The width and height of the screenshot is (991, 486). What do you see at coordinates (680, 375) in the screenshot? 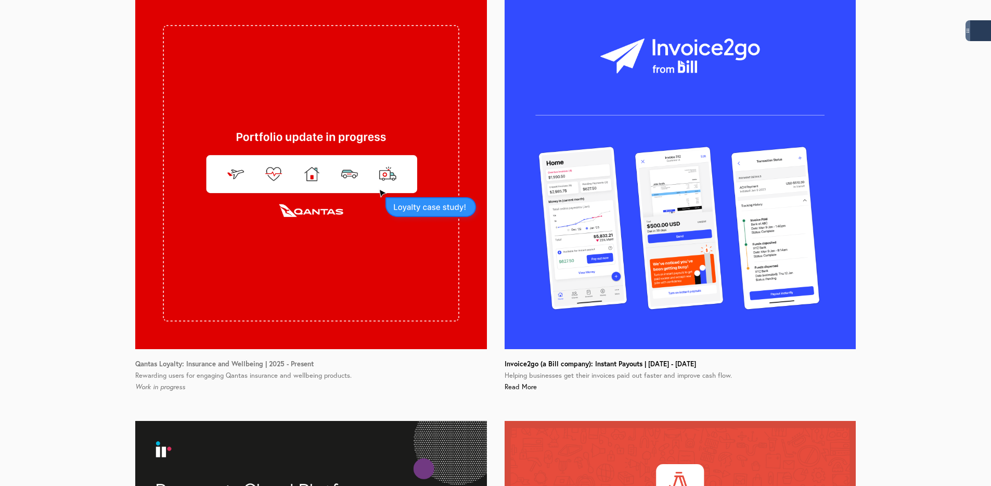
I see `p: Helping businesses get their invoices paid out faster and improve cash flow.` at bounding box center [680, 375].